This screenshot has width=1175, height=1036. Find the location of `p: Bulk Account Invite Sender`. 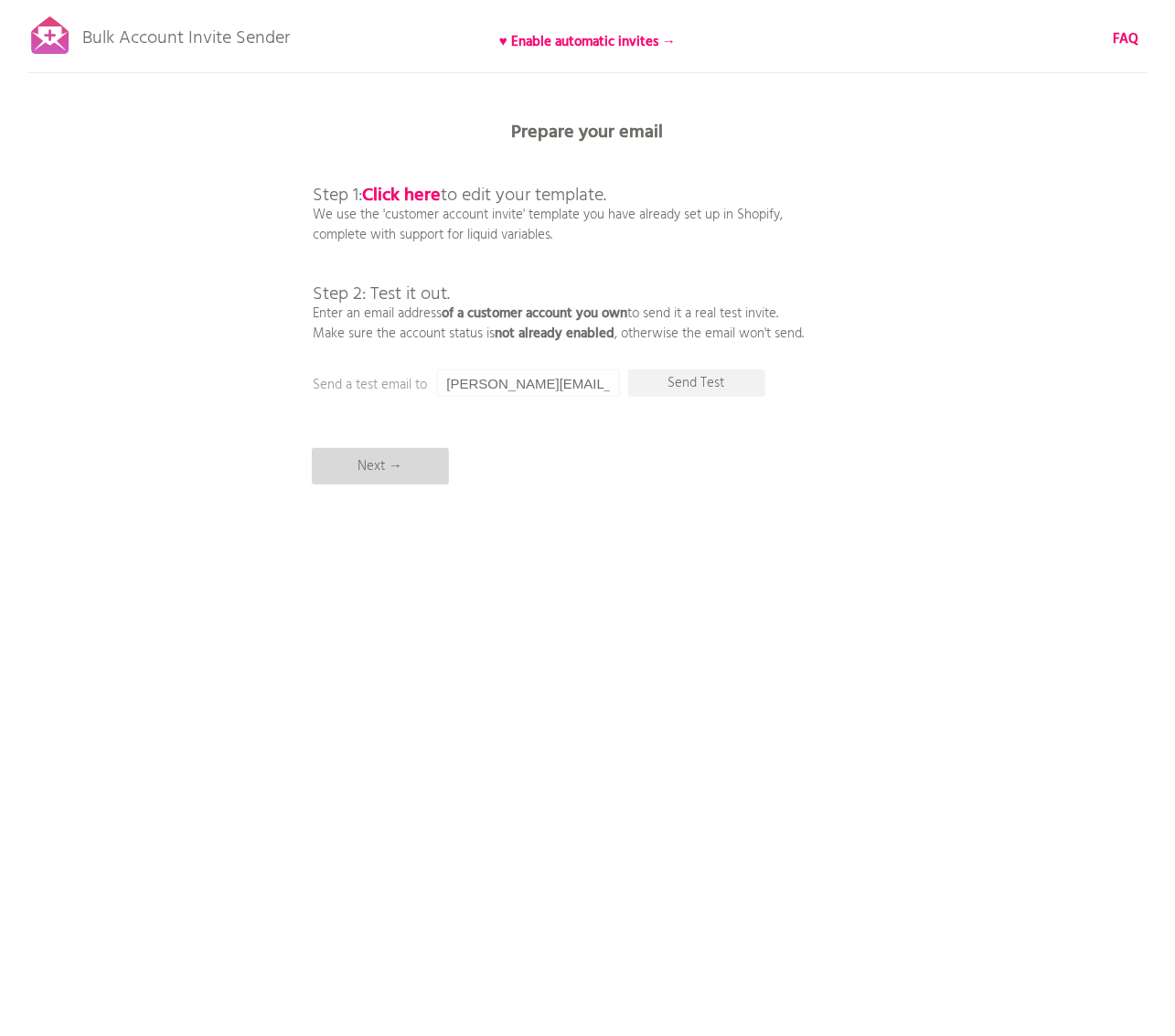

p: Bulk Account Invite Sender is located at coordinates (185, 33).